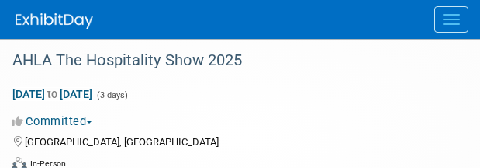 Image resolution: width=480 pixels, height=168 pixels. I want to click on button: Committed, so click(55, 121).